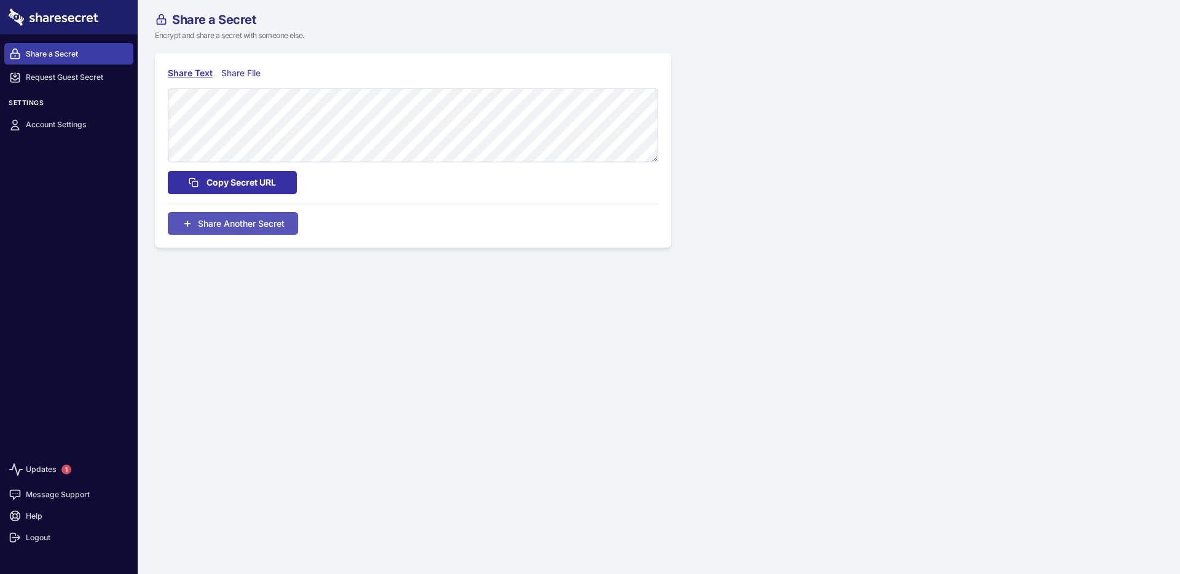  I want to click on span: Copy Secret URL, so click(241, 182).